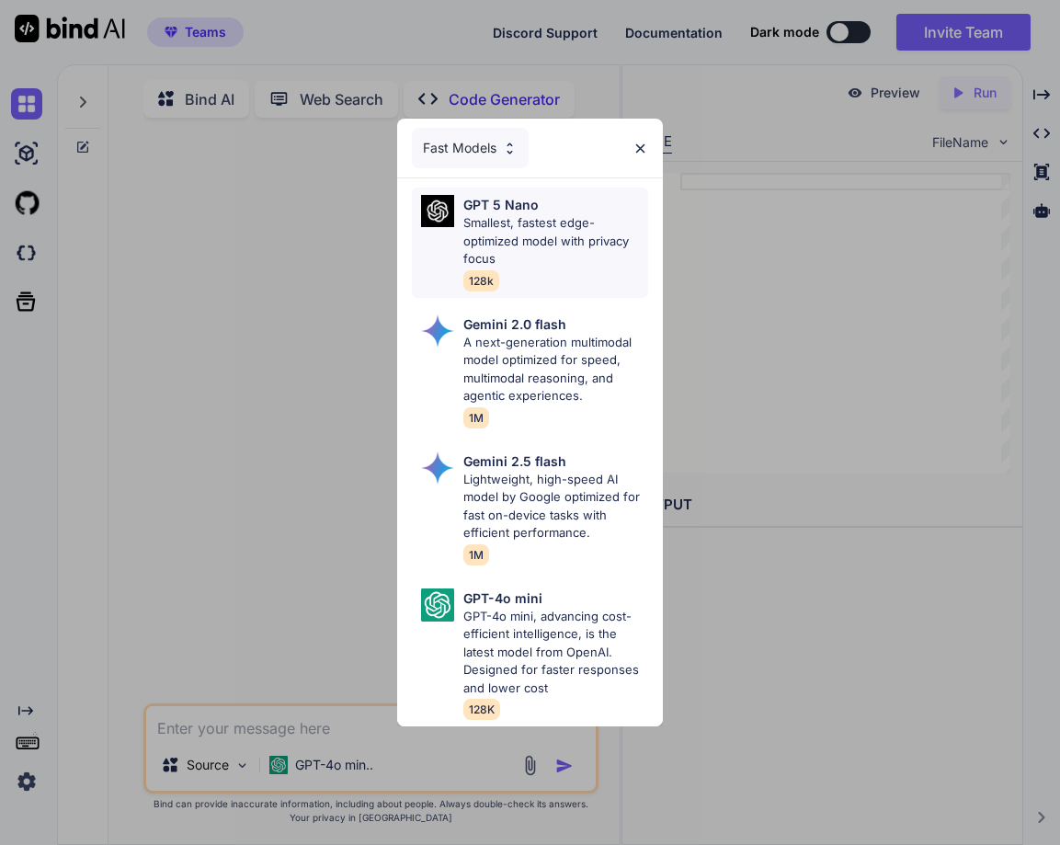 The width and height of the screenshot is (1060, 845). What do you see at coordinates (470, 148) in the screenshot?
I see `div: Fast Models` at bounding box center [470, 148].